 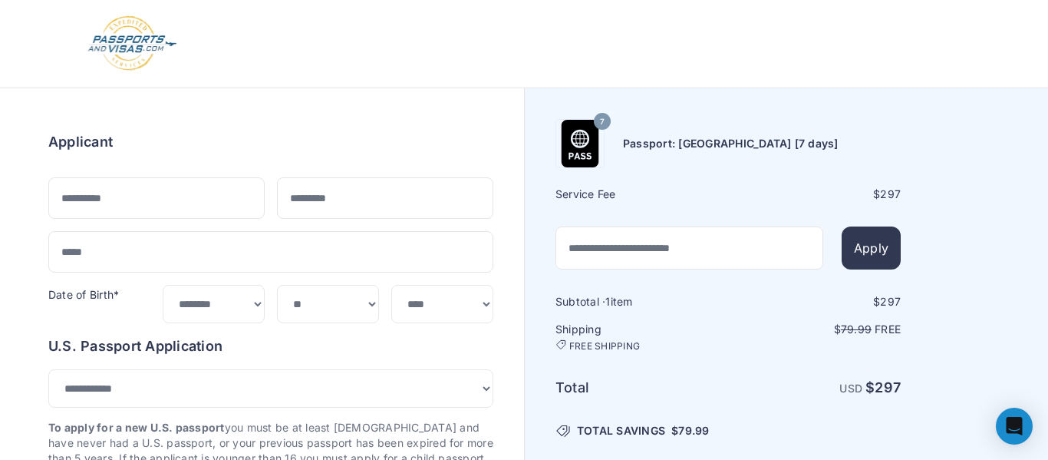 What do you see at coordinates (605, 346) in the screenshot?
I see `span: FREE SHIPPING` at bounding box center [605, 346].